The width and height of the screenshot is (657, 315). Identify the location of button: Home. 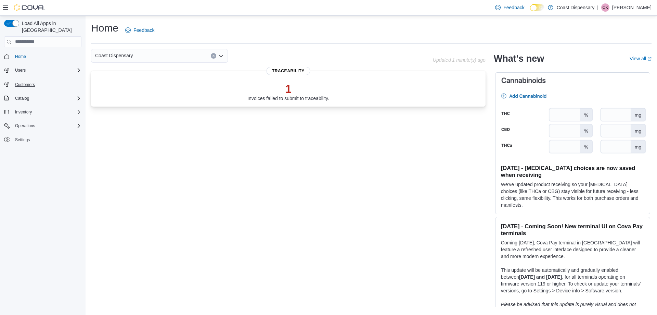
(43, 56).